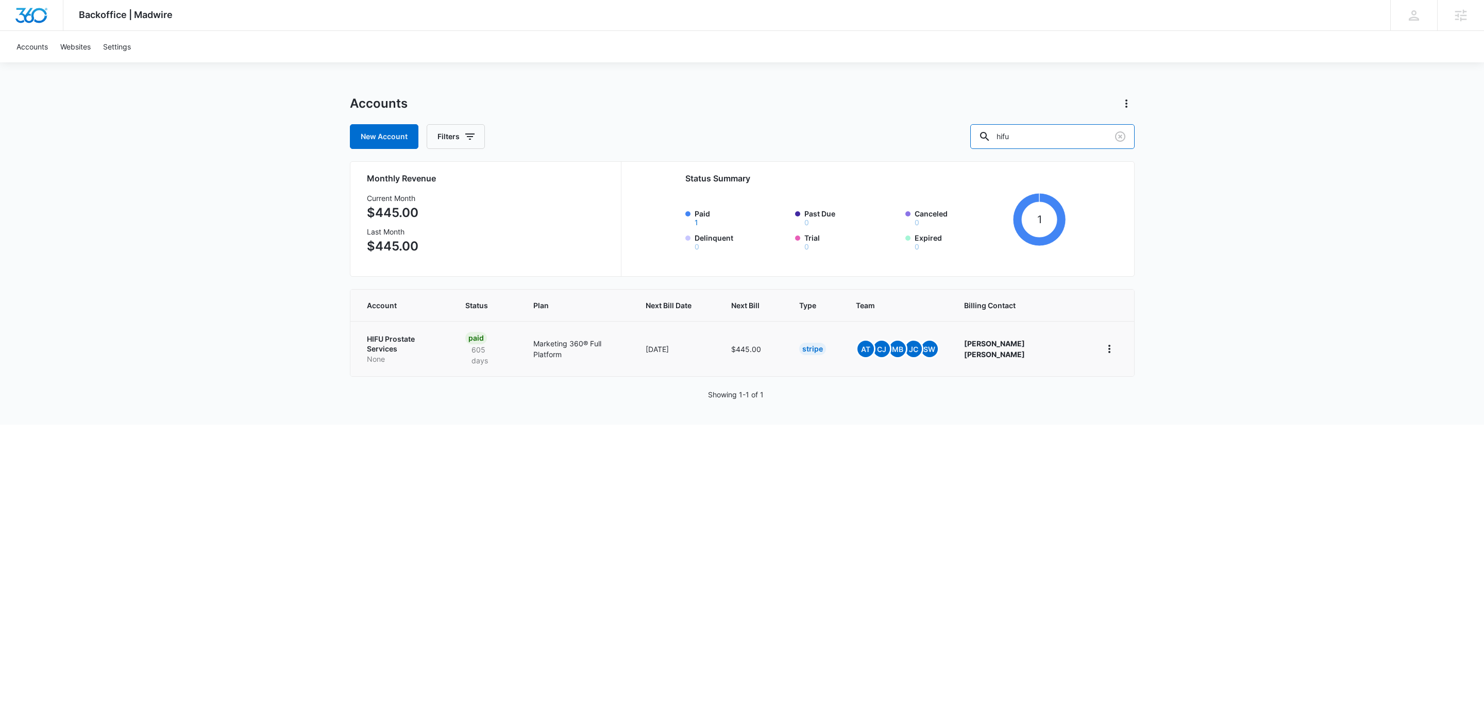 This screenshot has width=1484, height=704. What do you see at coordinates (852, 217) in the screenshot?
I see `label: Past Due` at bounding box center [852, 217].